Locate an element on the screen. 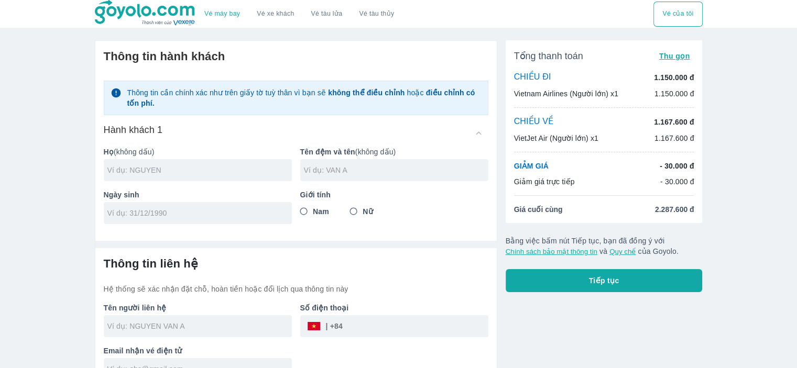  p: Giảm giá trực tiếp is located at coordinates (545, 182).